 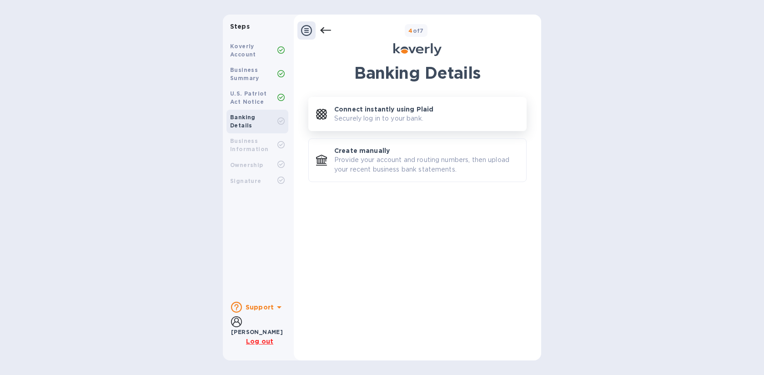 I want to click on b: Business Information, so click(x=249, y=145).